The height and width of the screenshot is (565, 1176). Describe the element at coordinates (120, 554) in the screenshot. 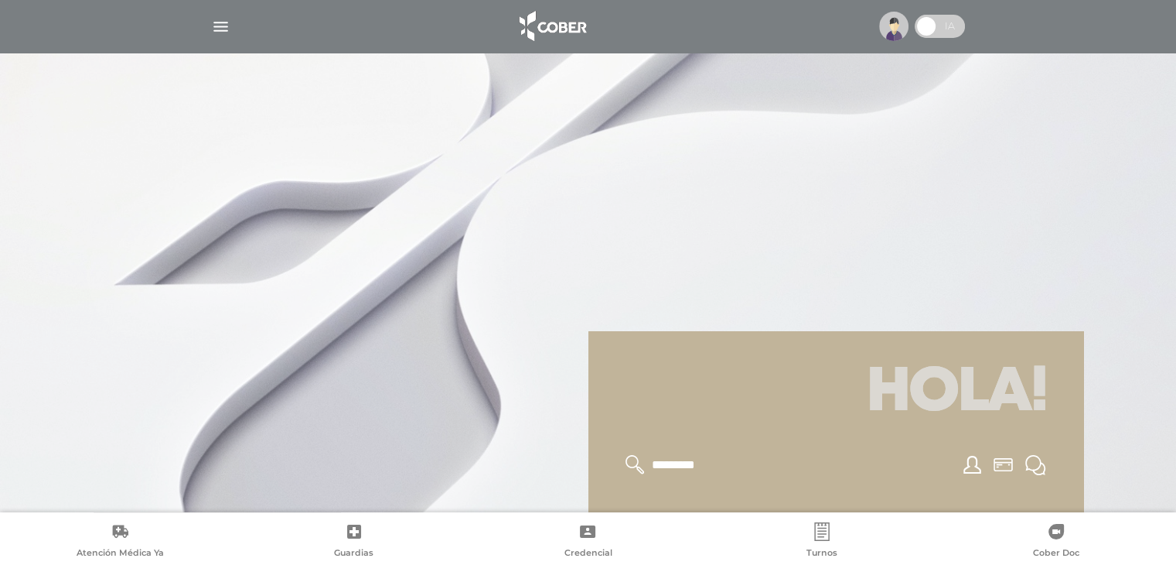

I see `span: Atención Médica Ya` at that location.